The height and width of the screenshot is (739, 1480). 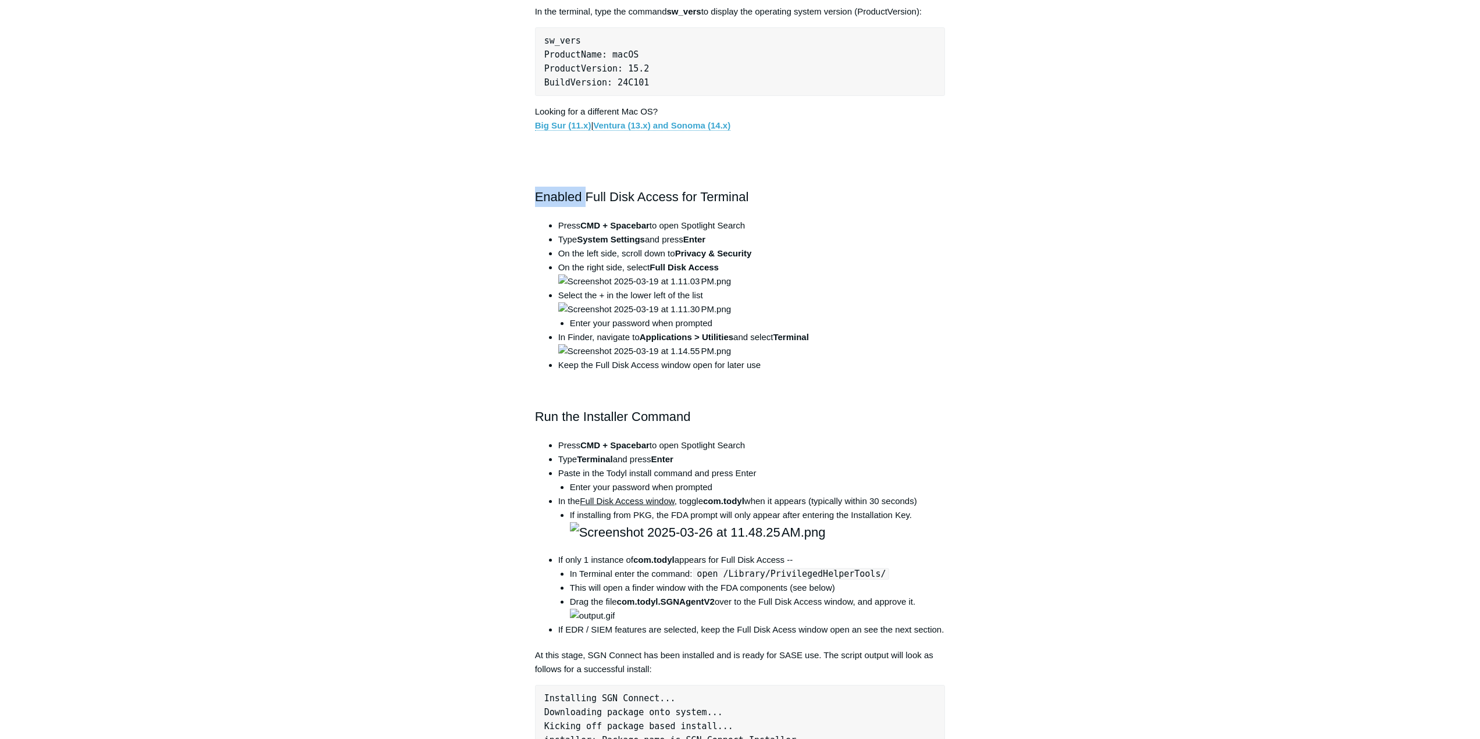 What do you see at coordinates (752, 518) in the screenshot?
I see `li: In the , toggle when it appears (typically within 30 seconds)` at bounding box center [752, 518].